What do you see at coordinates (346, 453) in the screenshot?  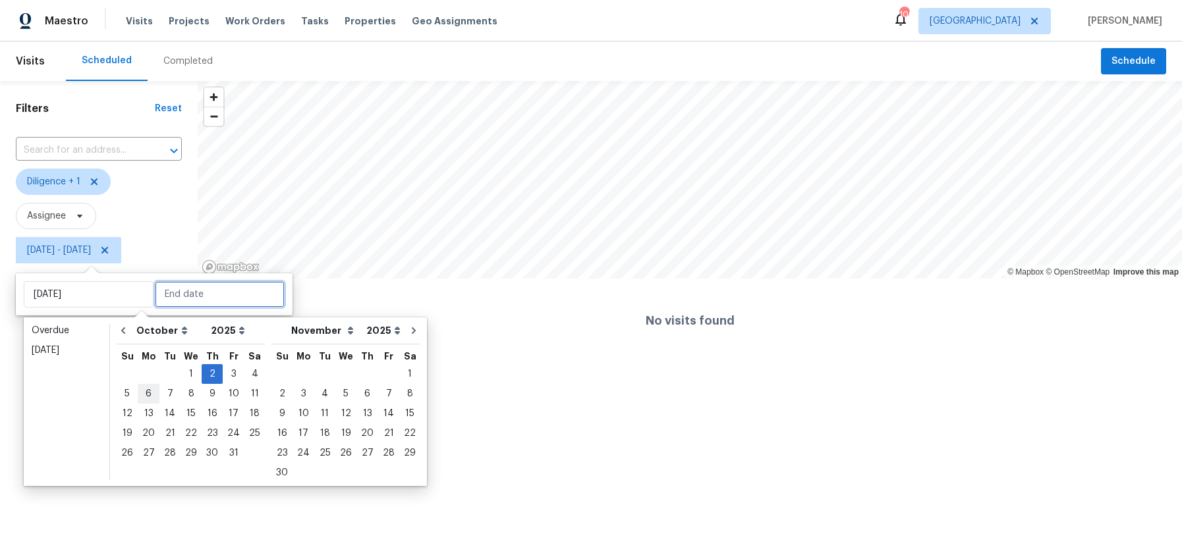 I see `div: 26` at bounding box center [346, 453].